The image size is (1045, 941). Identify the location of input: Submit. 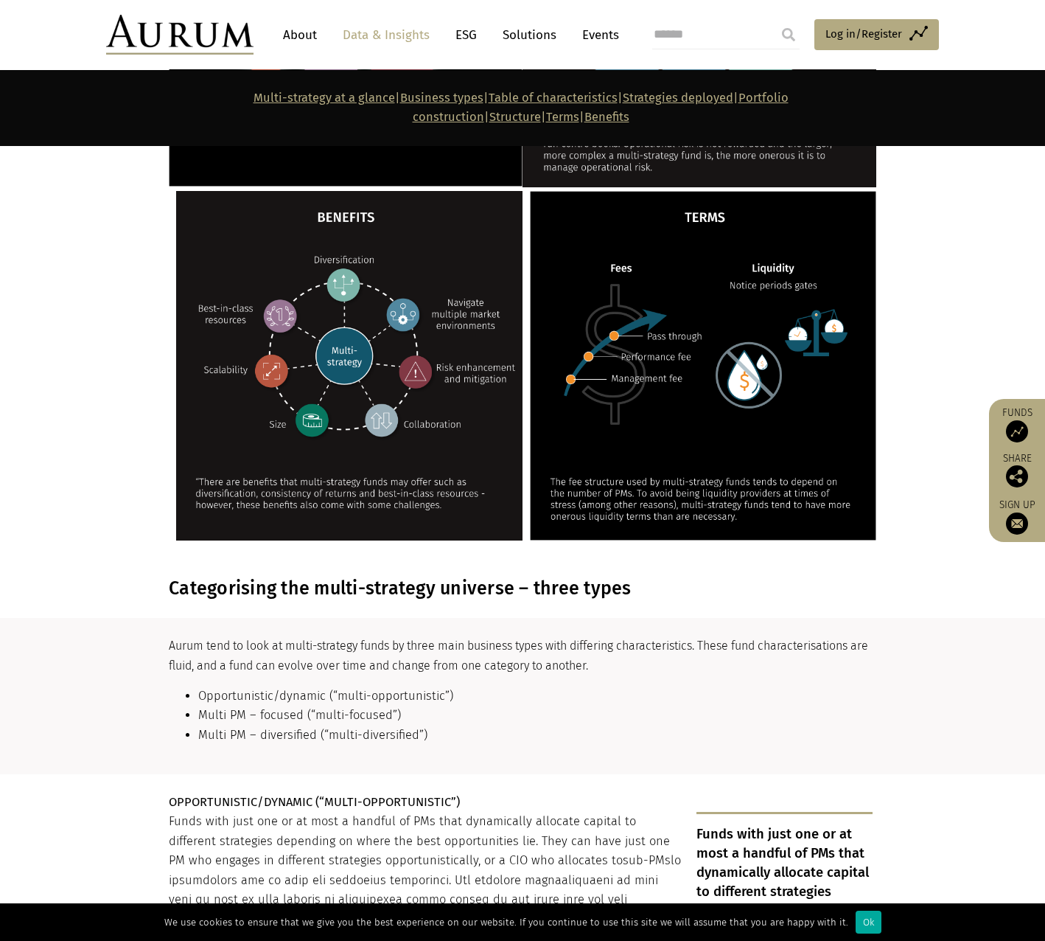
(789, 35).